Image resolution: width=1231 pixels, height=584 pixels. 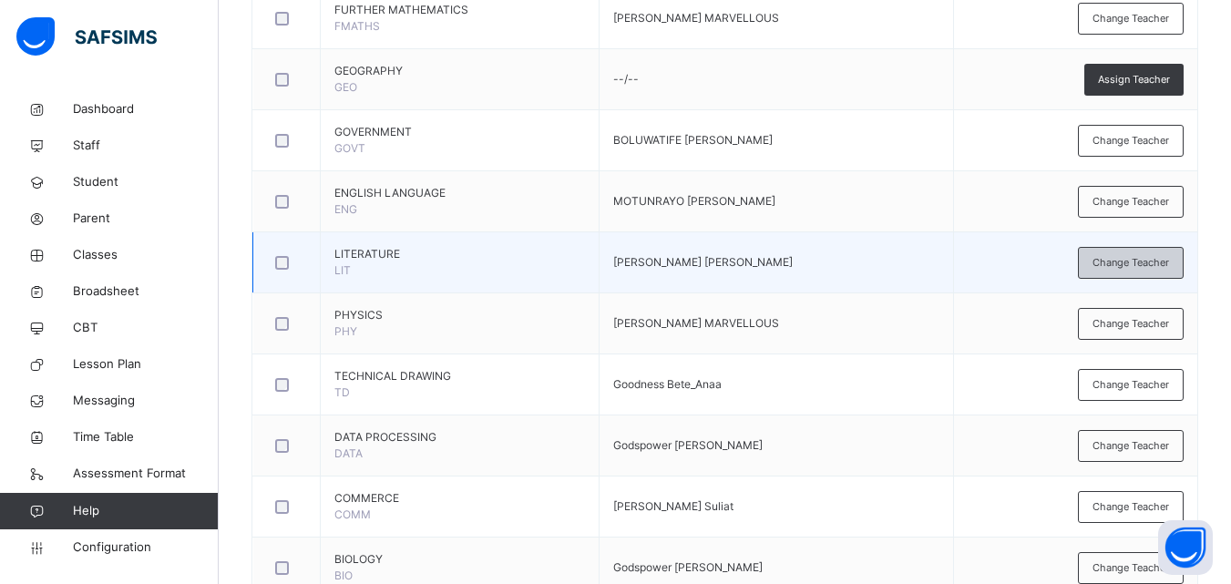 I want to click on span: Time Table, so click(x=146, y=437).